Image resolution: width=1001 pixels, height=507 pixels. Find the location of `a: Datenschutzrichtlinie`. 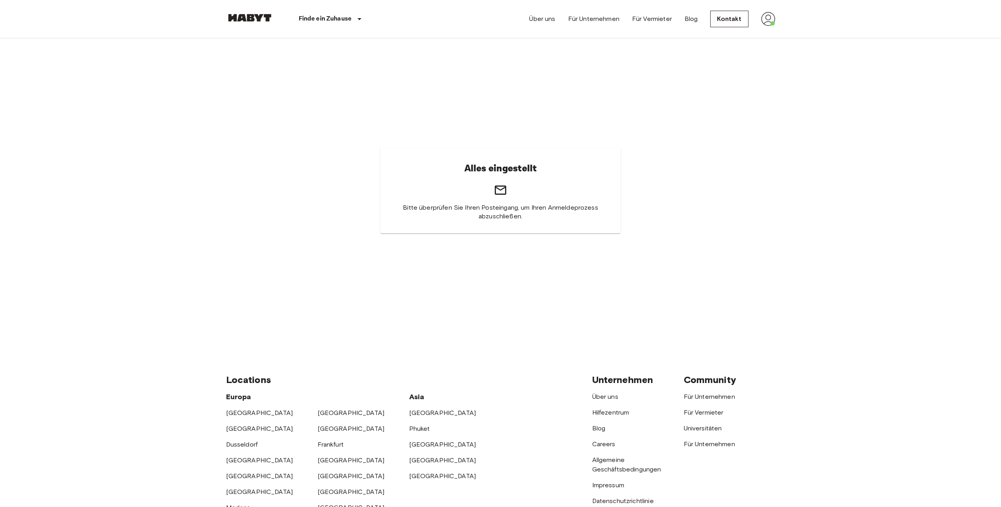

a: Datenschutzrichtlinie is located at coordinates (623, 500).